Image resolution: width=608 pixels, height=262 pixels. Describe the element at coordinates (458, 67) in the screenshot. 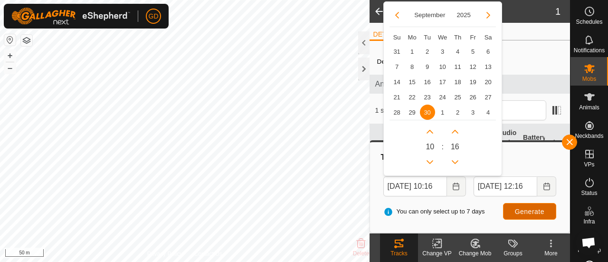

I see `span: 11` at that location.